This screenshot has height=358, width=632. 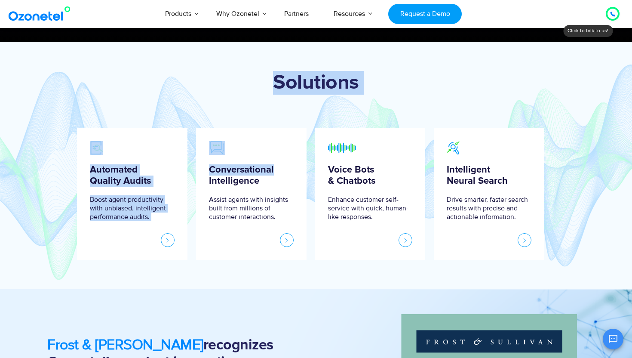 What do you see at coordinates (489, 221) in the screenshot?
I see `span: Drive smarter, faster search results with precise and actionable information.` at bounding box center [489, 221].